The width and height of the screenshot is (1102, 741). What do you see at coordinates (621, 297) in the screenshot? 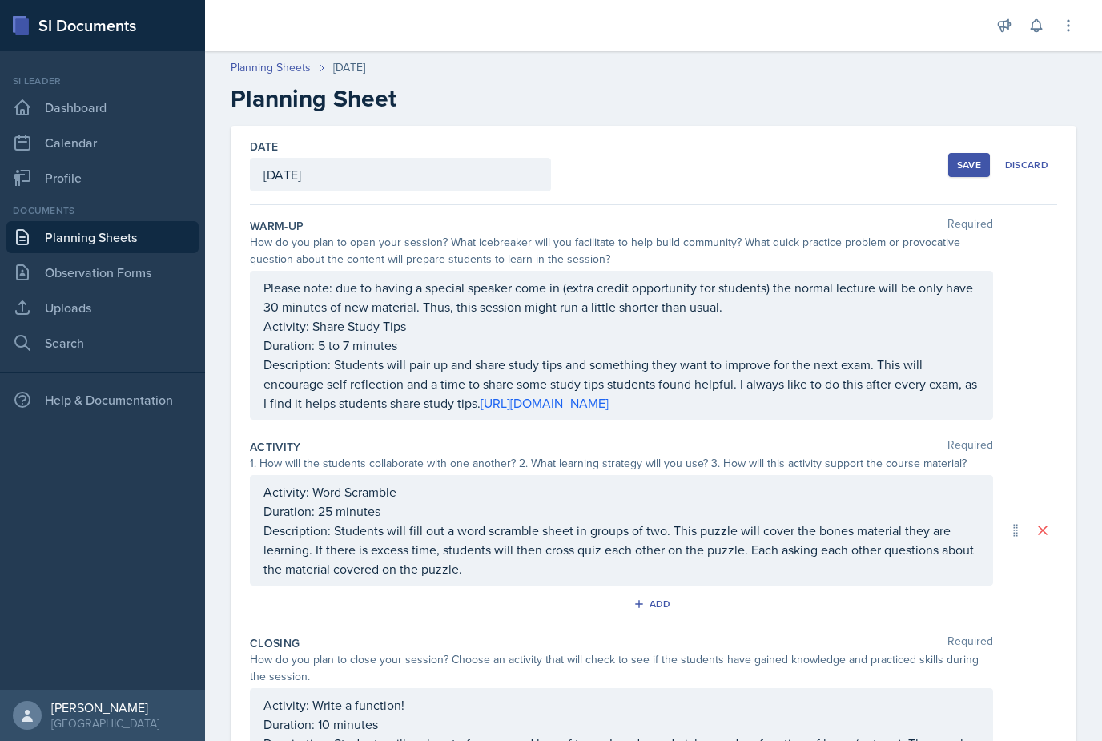
I see `p: Please note: due to having a special speaker come in (extra credit opportunity for students) the ...` at bounding box center [621, 297].